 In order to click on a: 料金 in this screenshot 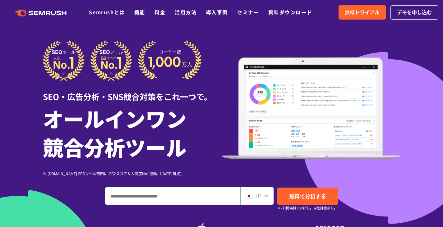, I will do `click(160, 12)`.